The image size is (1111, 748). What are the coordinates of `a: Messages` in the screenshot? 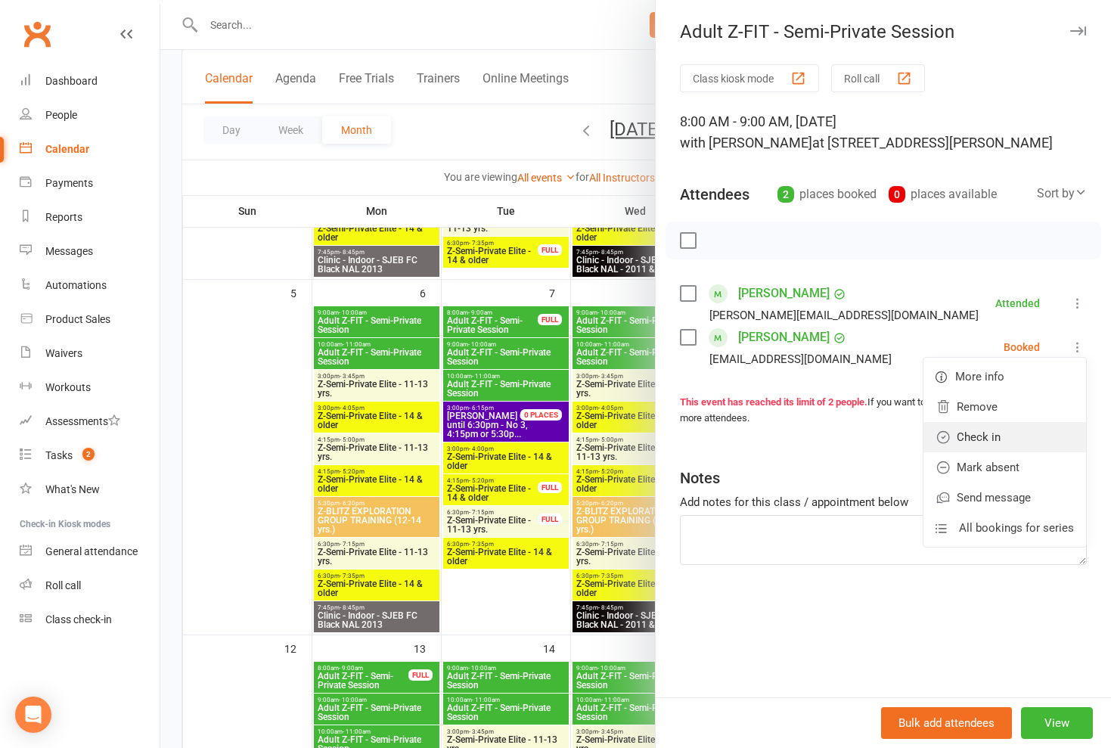 It's located at (89, 251).